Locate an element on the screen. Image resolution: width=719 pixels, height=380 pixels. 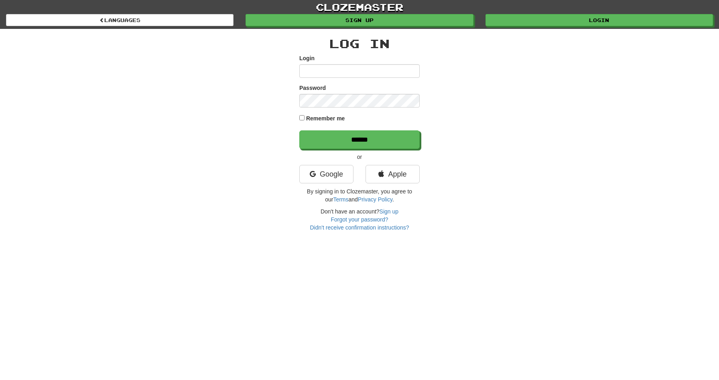
label: Remember me is located at coordinates (325, 118).